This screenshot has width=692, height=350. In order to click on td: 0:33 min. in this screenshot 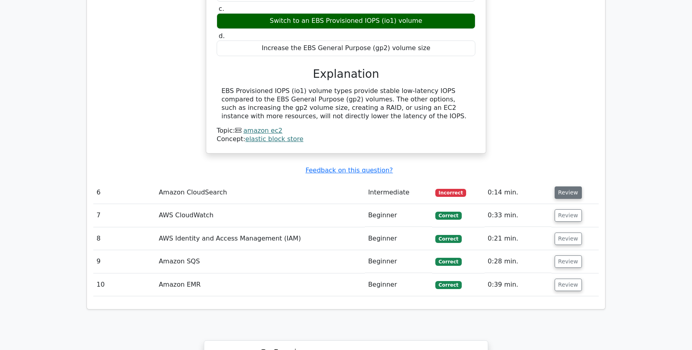, I will do `click(518, 215)`.